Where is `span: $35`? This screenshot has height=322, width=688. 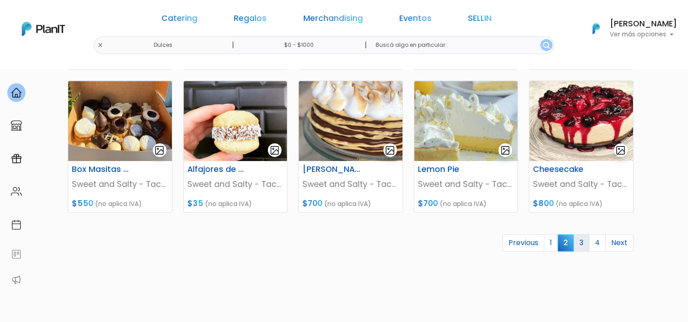
span: $35 is located at coordinates (195, 203).